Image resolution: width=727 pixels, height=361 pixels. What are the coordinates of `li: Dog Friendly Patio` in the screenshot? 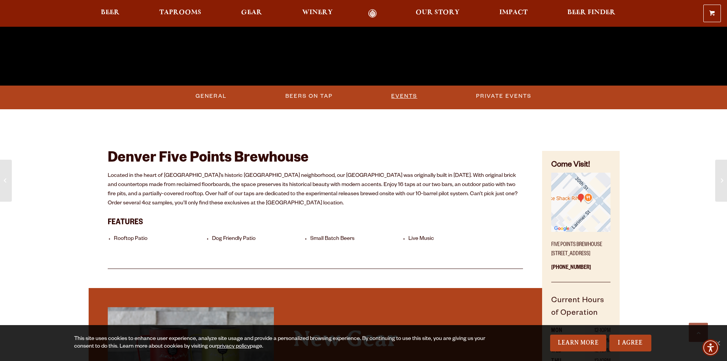 It's located at (259, 239).